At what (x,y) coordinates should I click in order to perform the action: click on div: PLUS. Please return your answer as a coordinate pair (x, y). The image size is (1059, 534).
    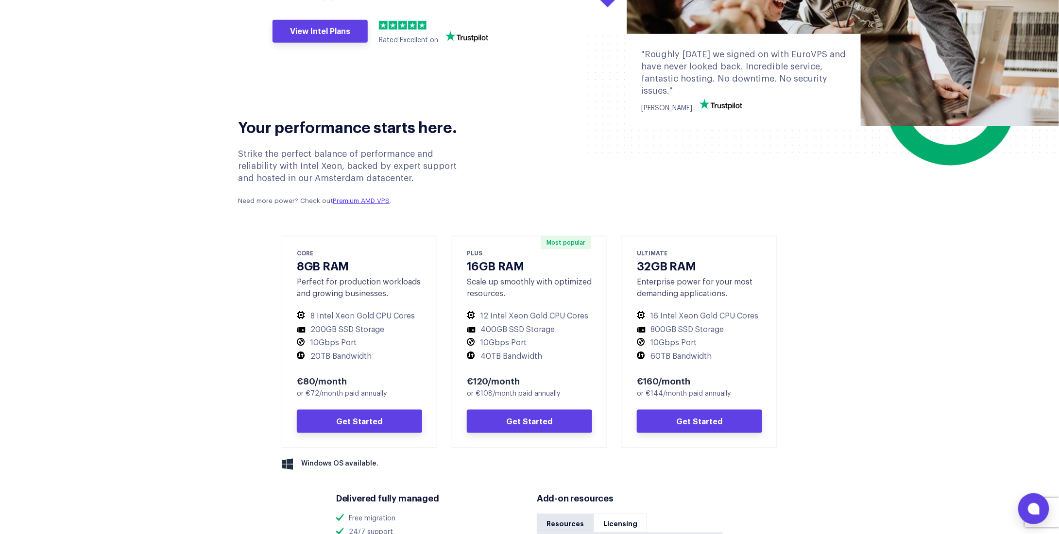
    Looking at the image, I should click on (529, 253).